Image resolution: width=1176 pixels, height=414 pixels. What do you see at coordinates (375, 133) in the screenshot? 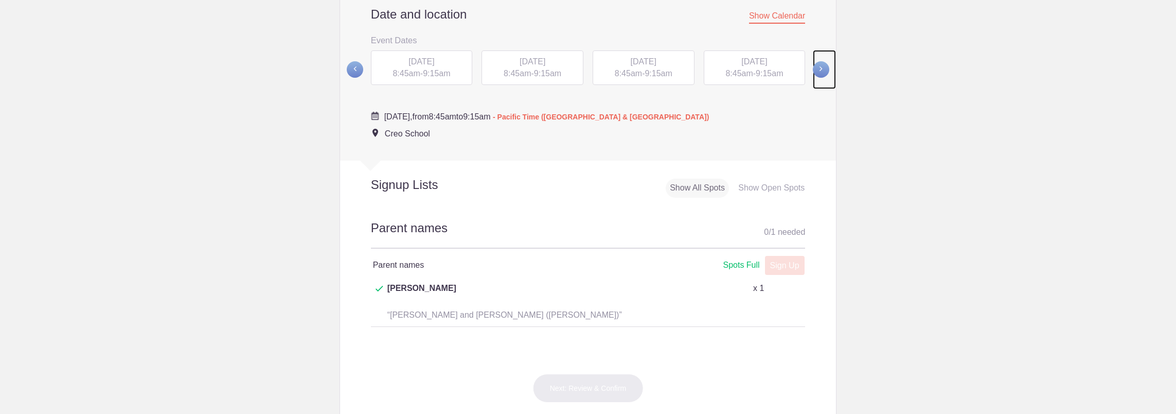
I see `img: Event location` at bounding box center [375, 133].